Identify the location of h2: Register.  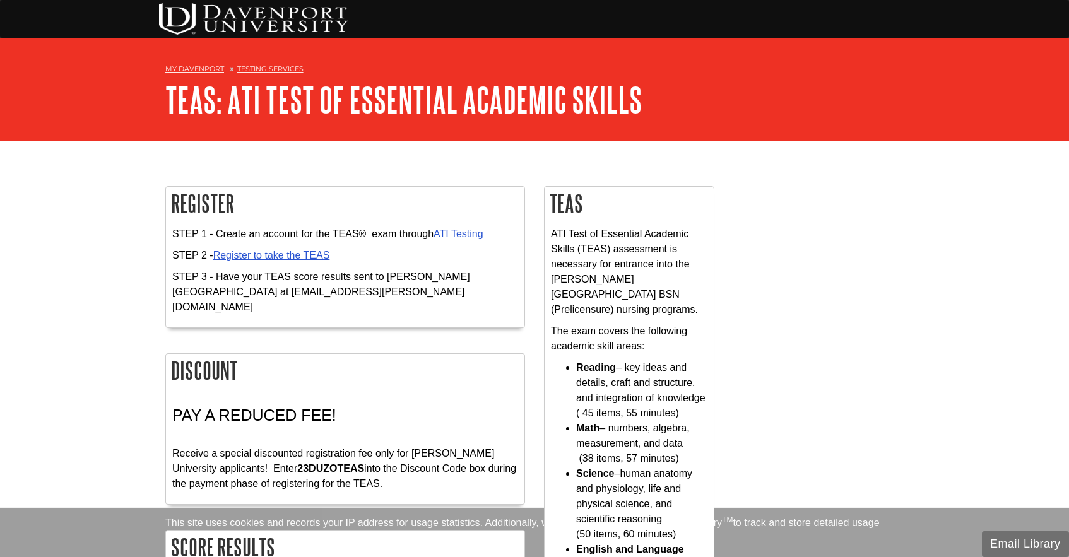
(345, 203).